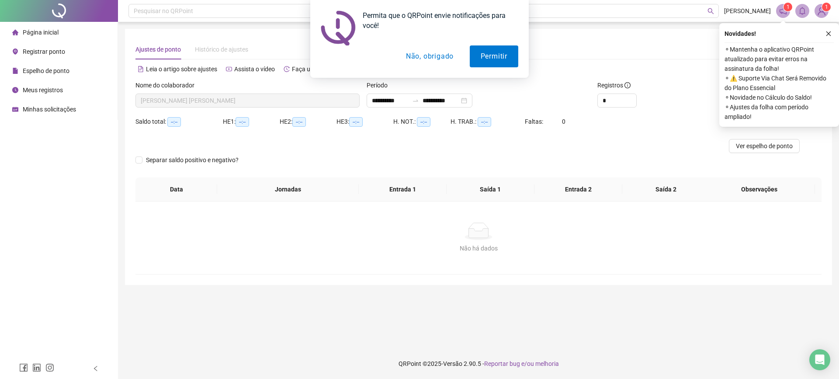  I want to click on span: Observações, so click(759, 189).